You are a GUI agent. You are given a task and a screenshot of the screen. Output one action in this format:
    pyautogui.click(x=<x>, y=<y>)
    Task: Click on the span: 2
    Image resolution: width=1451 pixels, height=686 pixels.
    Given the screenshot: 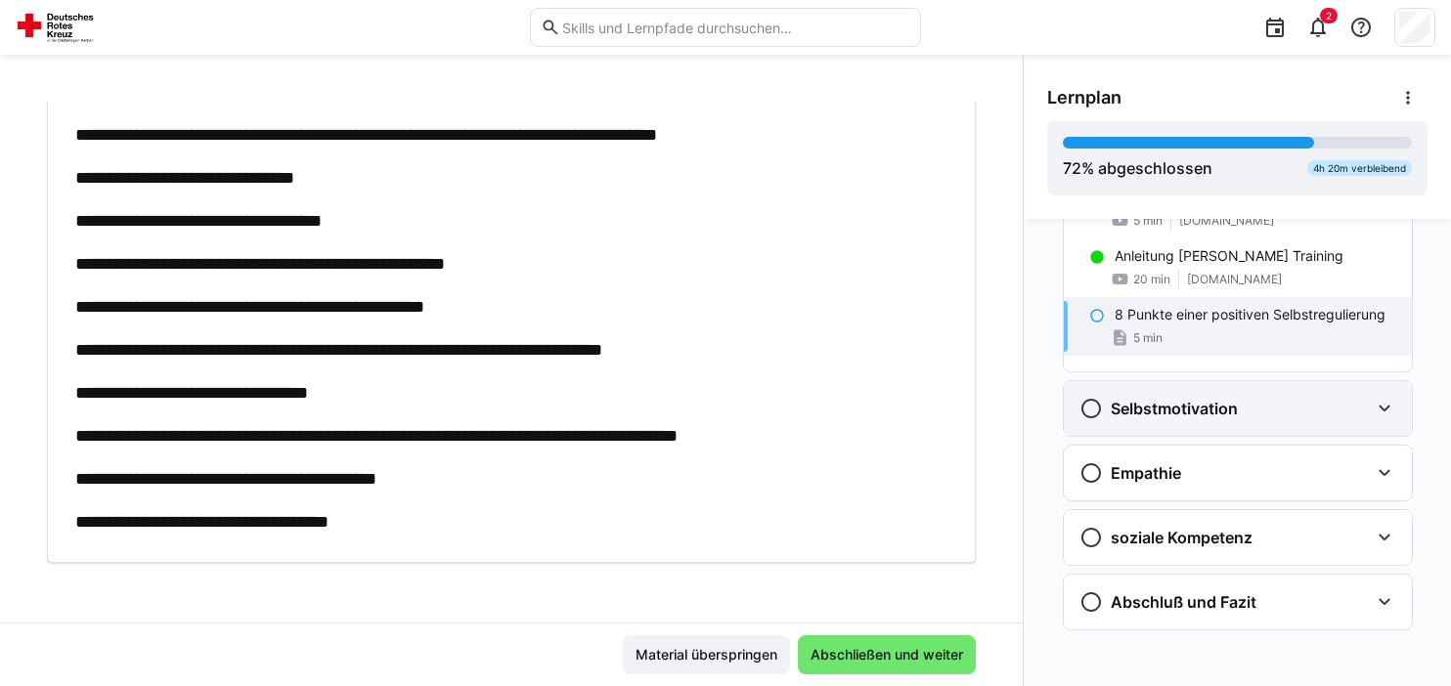 What is the action you would take?
    pyautogui.click(x=1329, y=16)
    